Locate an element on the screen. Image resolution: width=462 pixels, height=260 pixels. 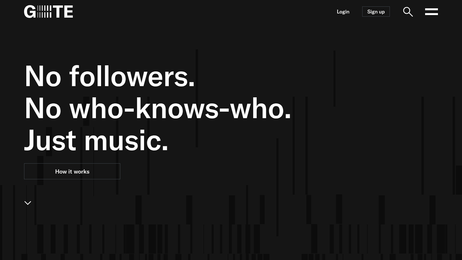
a: Sign up is located at coordinates (376, 12).